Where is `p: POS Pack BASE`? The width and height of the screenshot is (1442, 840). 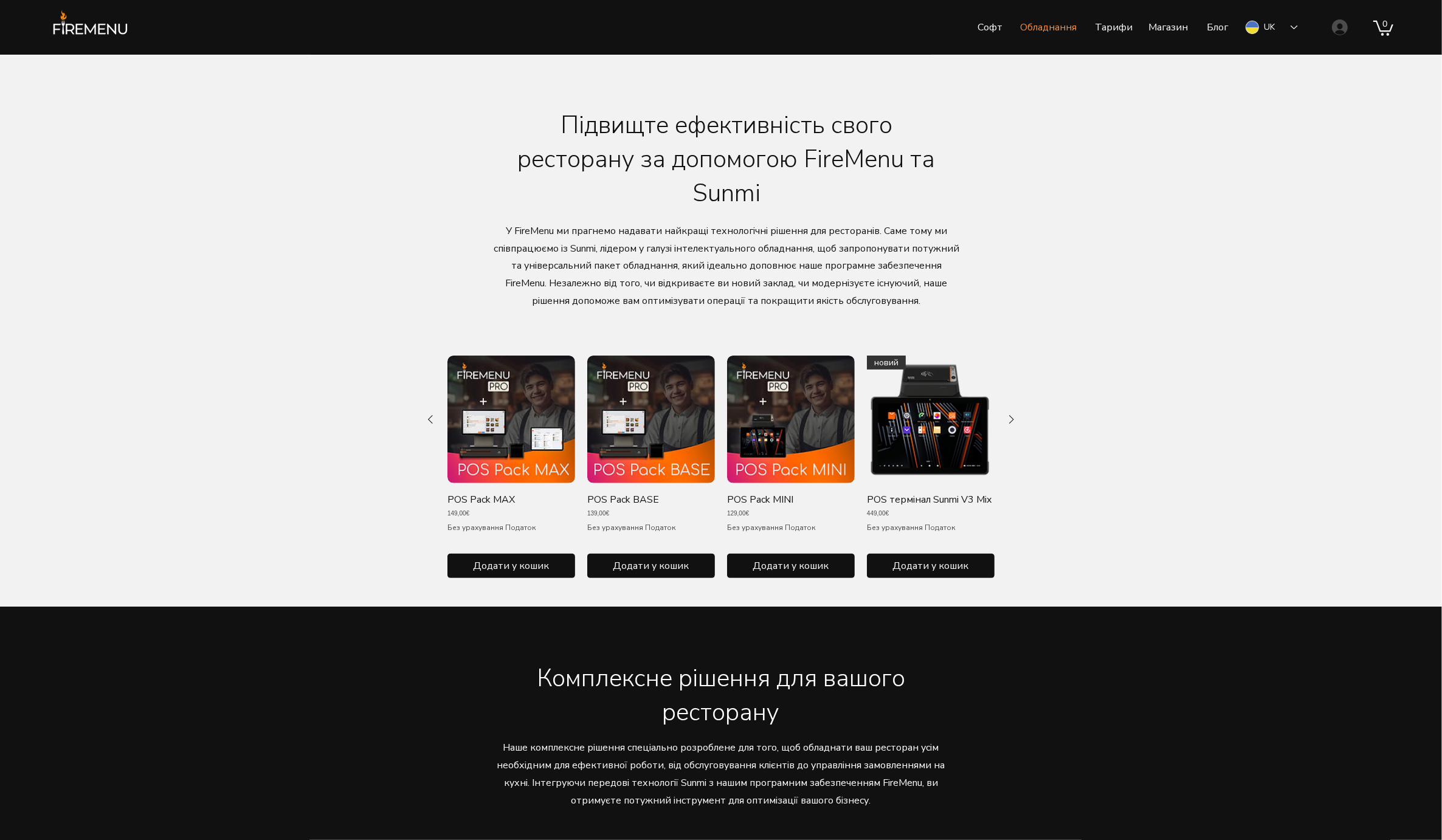 p: POS Pack BASE is located at coordinates (623, 499).